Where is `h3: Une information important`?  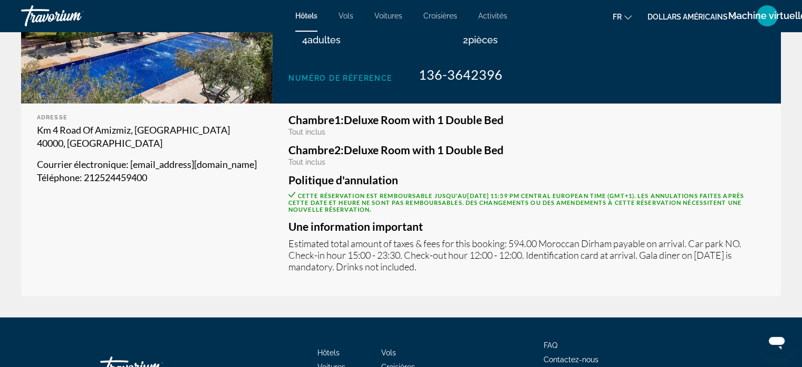 h3: Une information important is located at coordinates (527, 226).